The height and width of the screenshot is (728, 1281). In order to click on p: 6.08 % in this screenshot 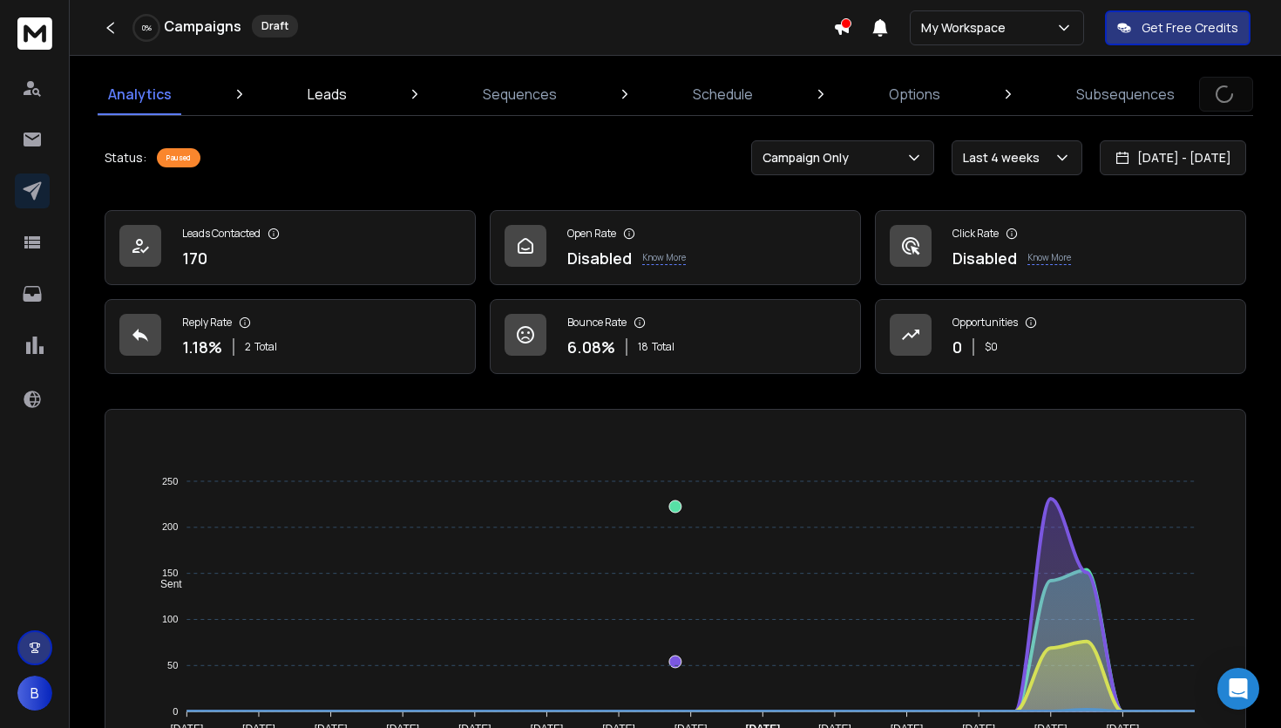, I will do `click(591, 347)`.